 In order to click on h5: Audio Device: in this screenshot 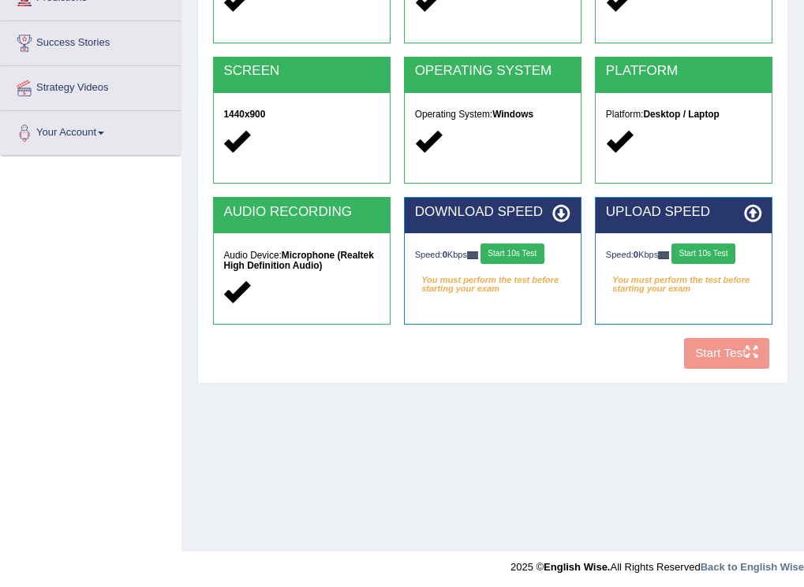, I will do `click(301, 261)`.